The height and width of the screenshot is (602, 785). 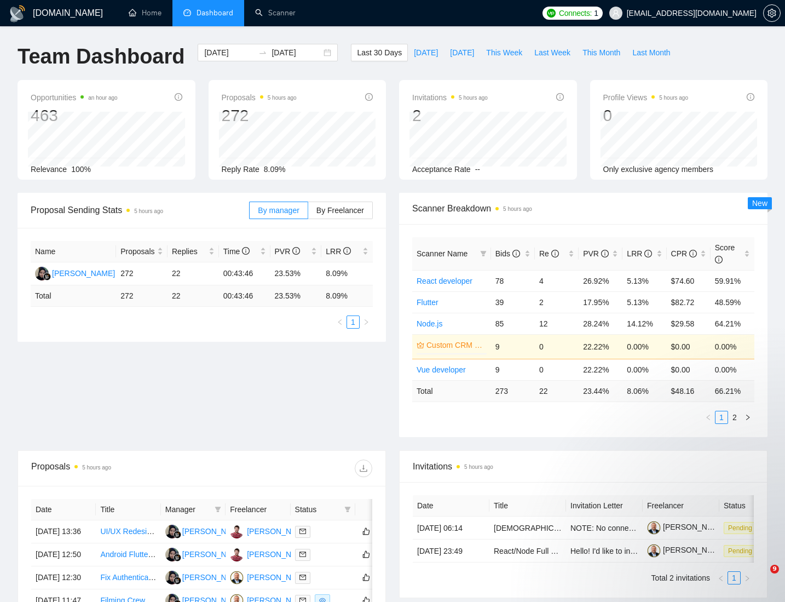 What do you see at coordinates (188, 509) in the screenshot?
I see `span: Manager` at bounding box center [188, 509].